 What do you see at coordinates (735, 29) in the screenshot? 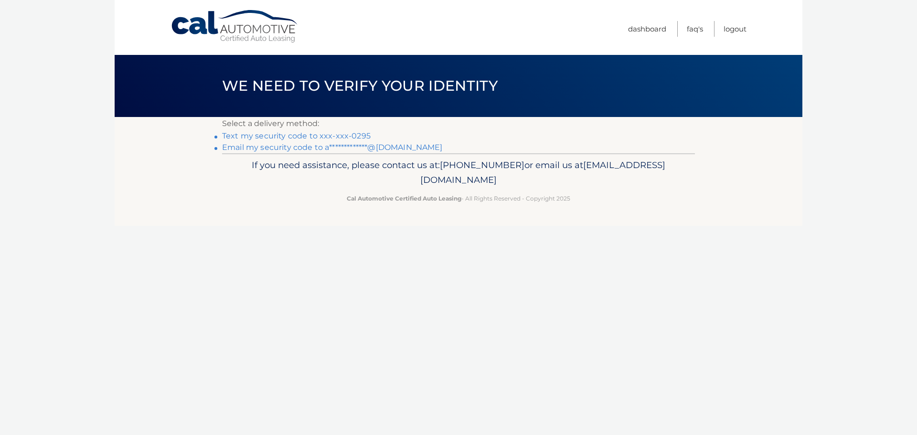
I see `a: Logout` at bounding box center [735, 29].